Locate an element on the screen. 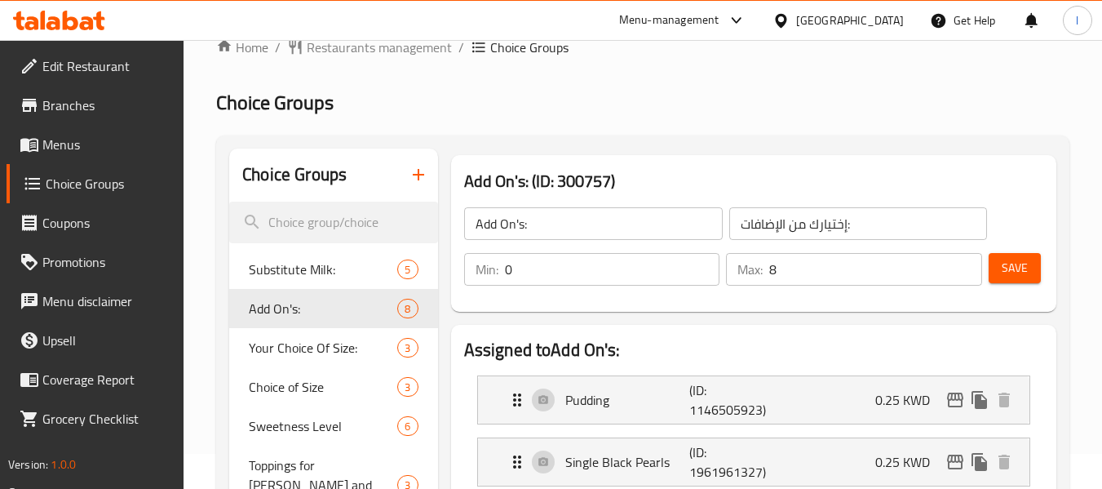 Image resolution: width=1102 pixels, height=489 pixels. div: Menu-management is located at coordinates (669, 20).